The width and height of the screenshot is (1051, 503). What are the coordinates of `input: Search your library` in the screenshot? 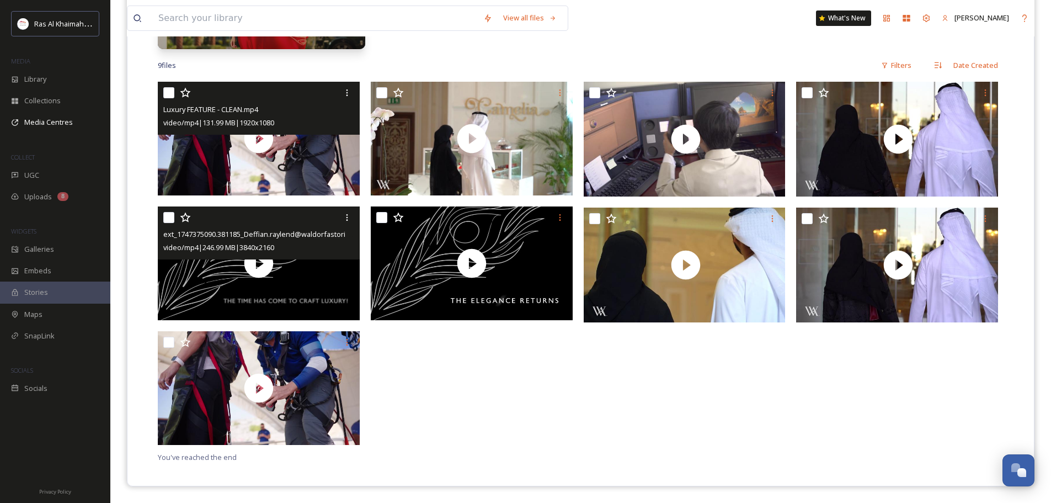 It's located at (315, 18).